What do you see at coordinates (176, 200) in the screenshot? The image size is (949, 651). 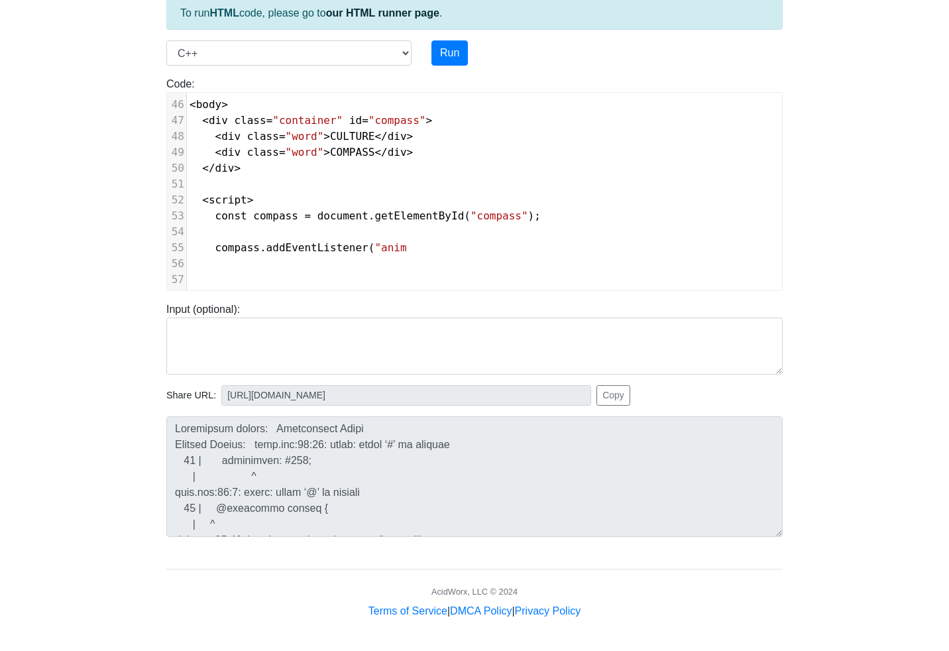 I see `div: 52` at bounding box center [176, 200].